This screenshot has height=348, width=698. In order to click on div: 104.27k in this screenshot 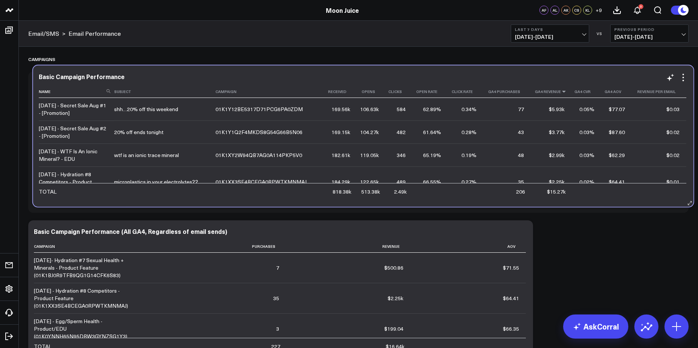, I will do `click(369, 132)`.